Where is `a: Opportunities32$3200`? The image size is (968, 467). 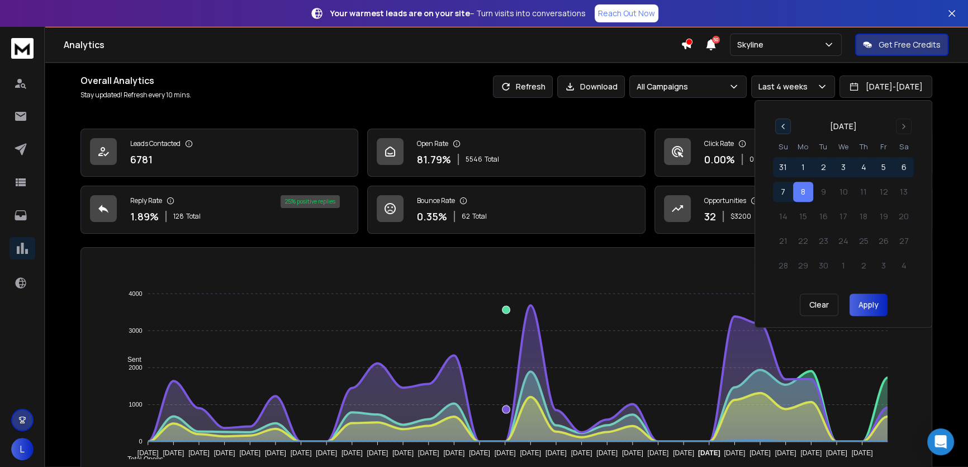
a: Opportunities32$3200 is located at coordinates (793, 210).